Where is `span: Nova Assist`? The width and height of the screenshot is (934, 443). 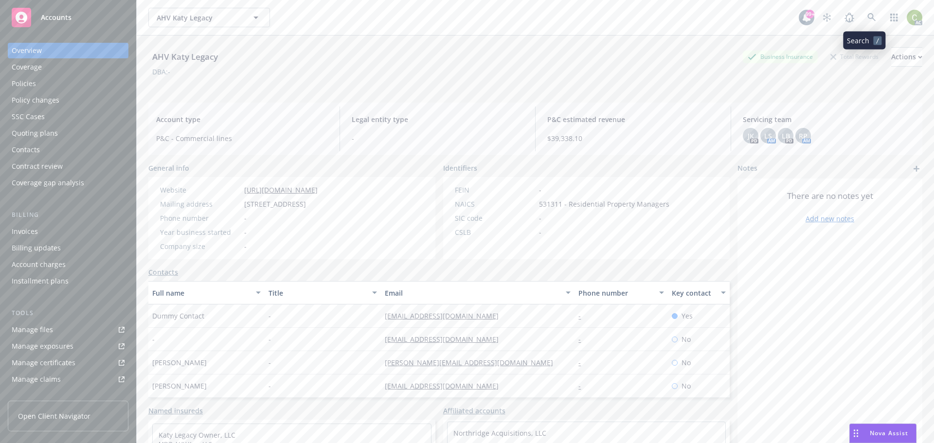
span: Nova Assist is located at coordinates (889, 433).